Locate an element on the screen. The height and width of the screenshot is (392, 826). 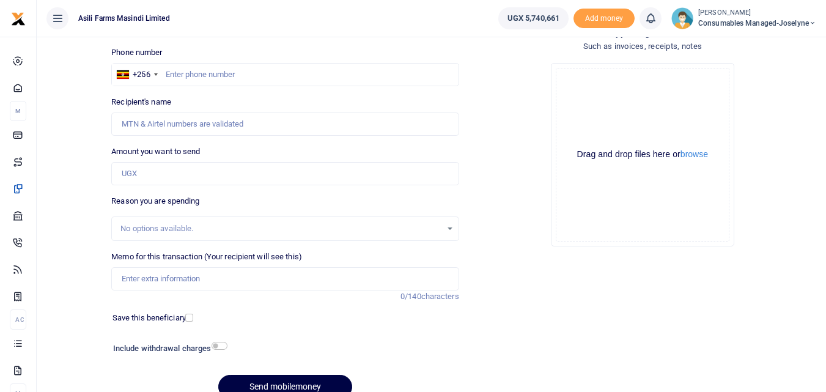
div: +256 is located at coordinates (141, 75).